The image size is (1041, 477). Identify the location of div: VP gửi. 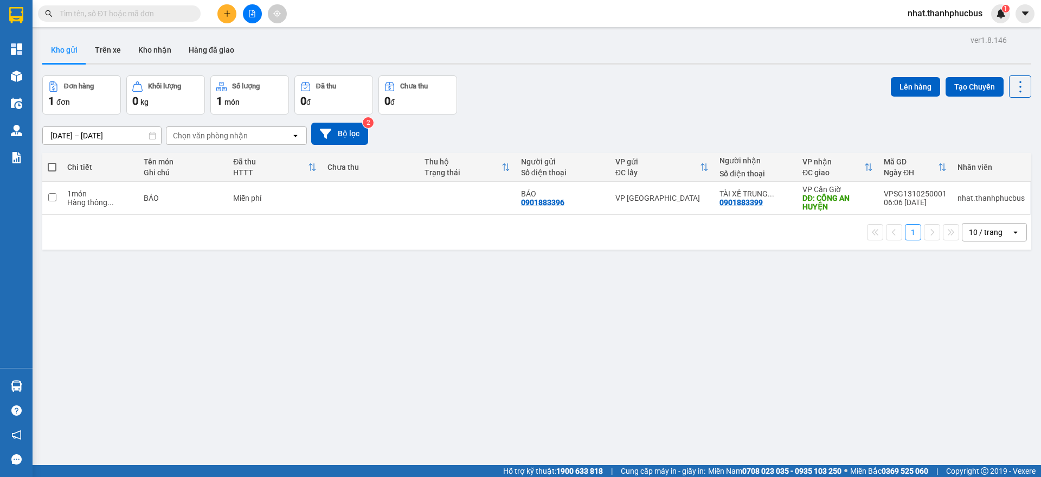
(658, 162).